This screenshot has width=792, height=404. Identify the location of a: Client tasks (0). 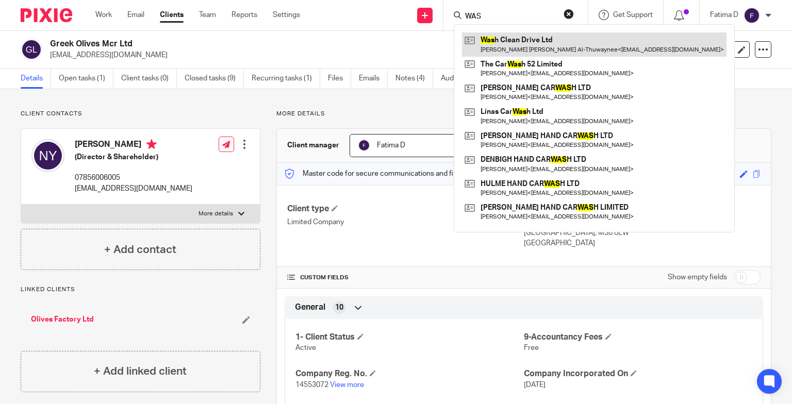
(149, 78).